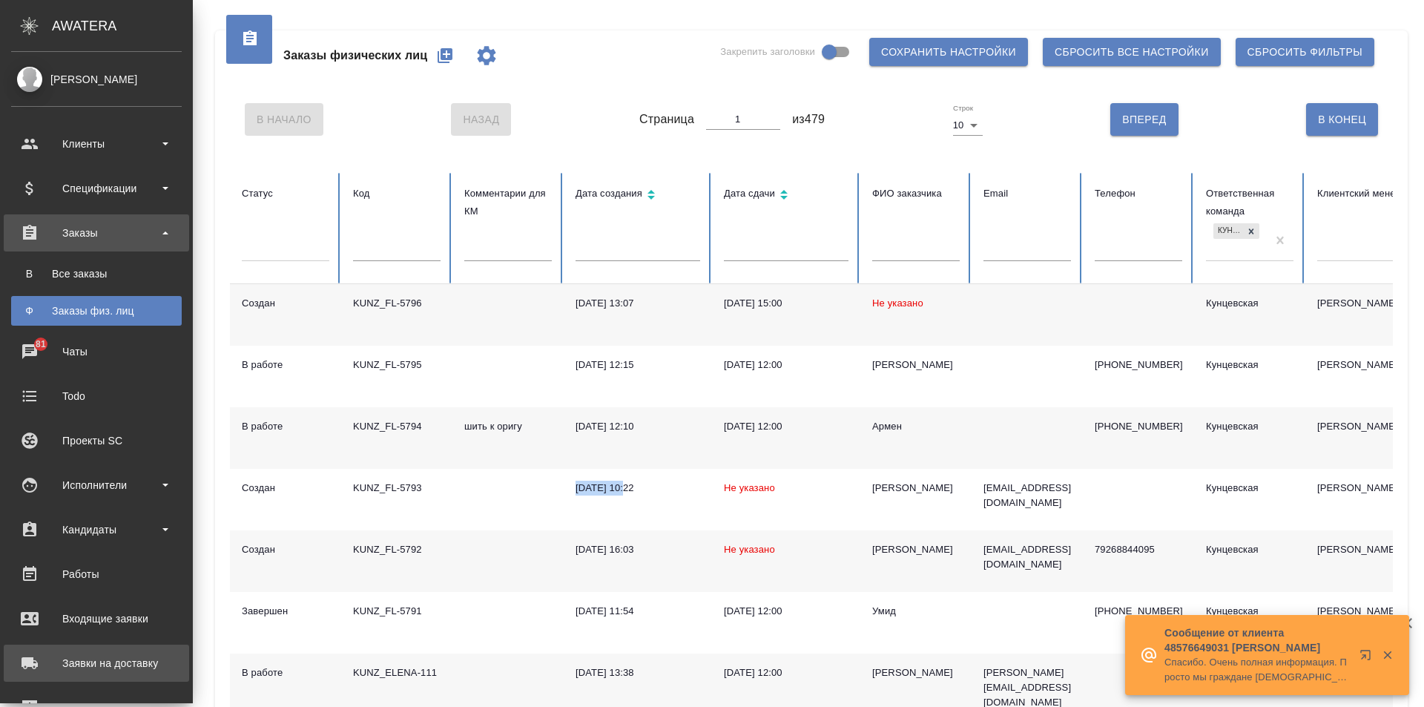 The height and width of the screenshot is (707, 1424). What do you see at coordinates (397, 303) in the screenshot?
I see `div: KUNZ_FL-5796` at bounding box center [397, 303].